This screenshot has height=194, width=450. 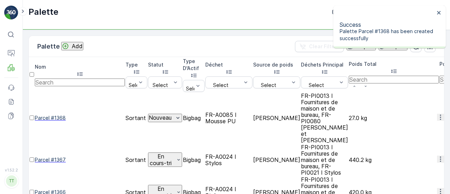 I want to click on div: TT, so click(x=12, y=181).